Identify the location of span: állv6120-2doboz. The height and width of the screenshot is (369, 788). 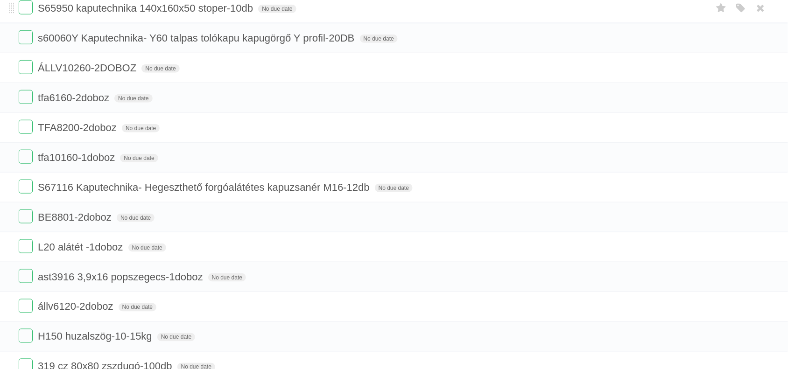
(77, 307).